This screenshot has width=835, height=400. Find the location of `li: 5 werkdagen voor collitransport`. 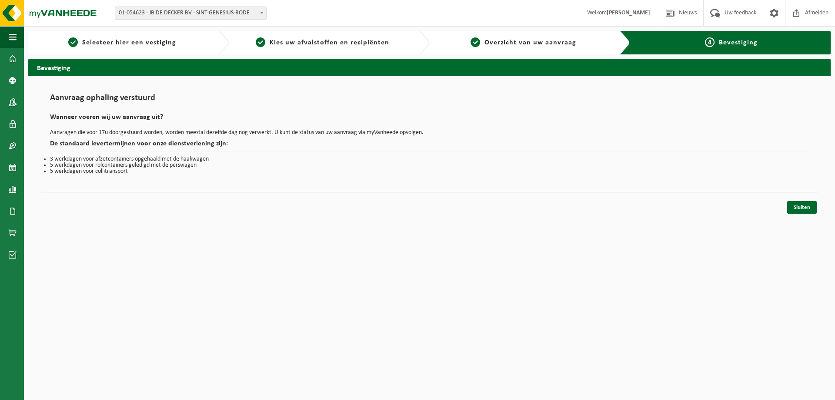

li: 5 werkdagen voor collitransport is located at coordinates (429, 171).